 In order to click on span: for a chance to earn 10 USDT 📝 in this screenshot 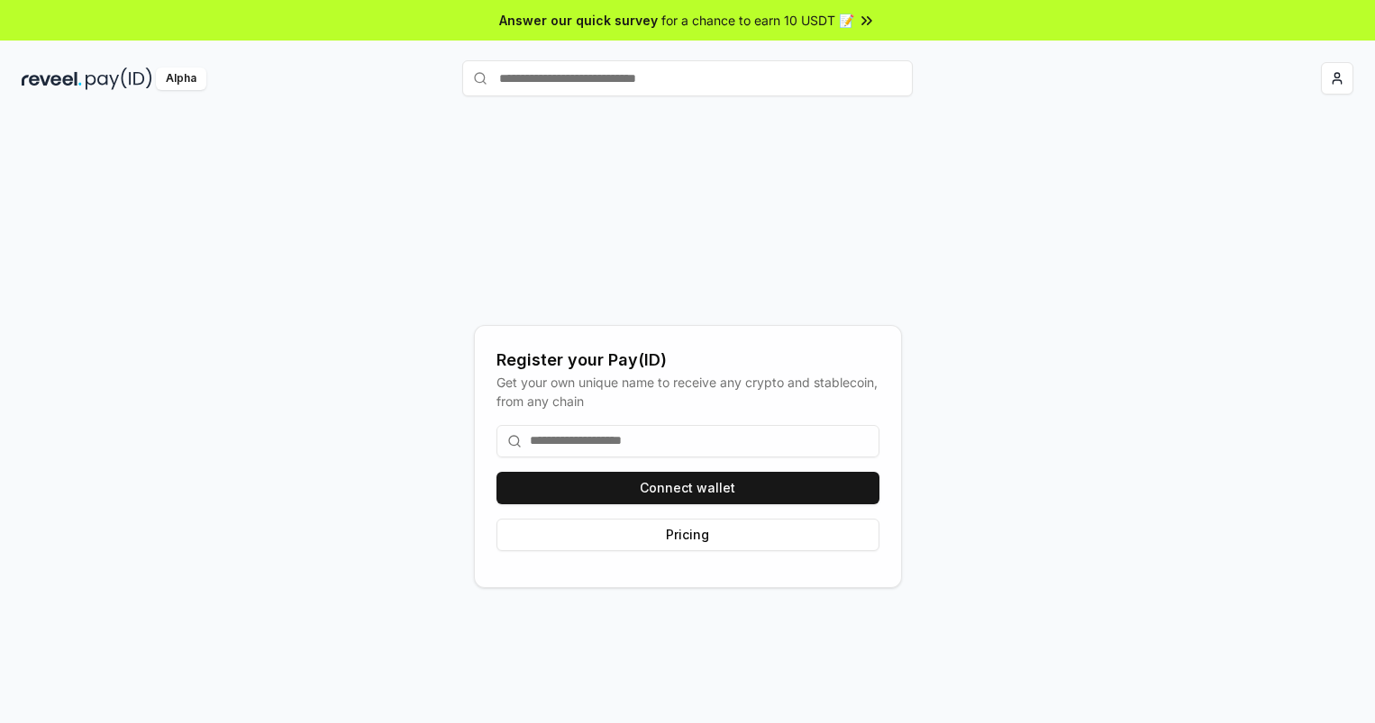, I will do `click(758, 20)`.